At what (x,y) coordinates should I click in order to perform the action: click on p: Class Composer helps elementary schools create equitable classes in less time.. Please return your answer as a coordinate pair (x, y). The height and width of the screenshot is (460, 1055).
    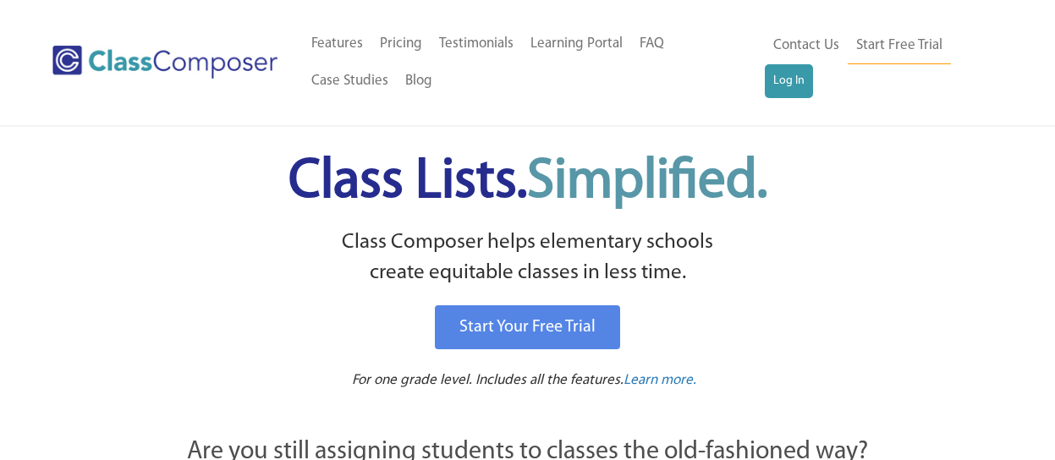
    Looking at the image, I should click on (528, 258).